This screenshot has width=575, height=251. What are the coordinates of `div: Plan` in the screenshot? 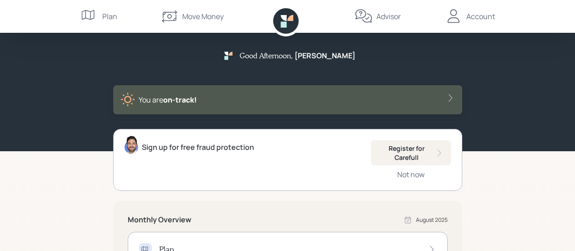 It's located at (110, 16).